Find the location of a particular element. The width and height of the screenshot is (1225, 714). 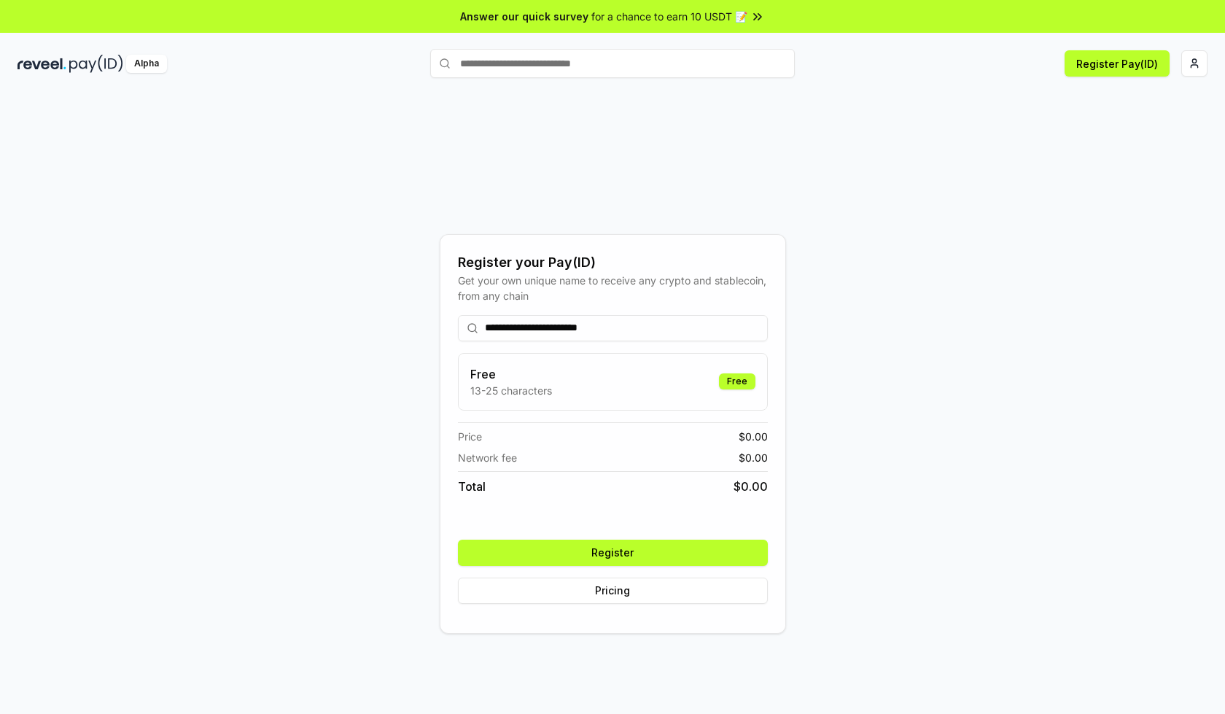

button: Register is located at coordinates (613, 553).